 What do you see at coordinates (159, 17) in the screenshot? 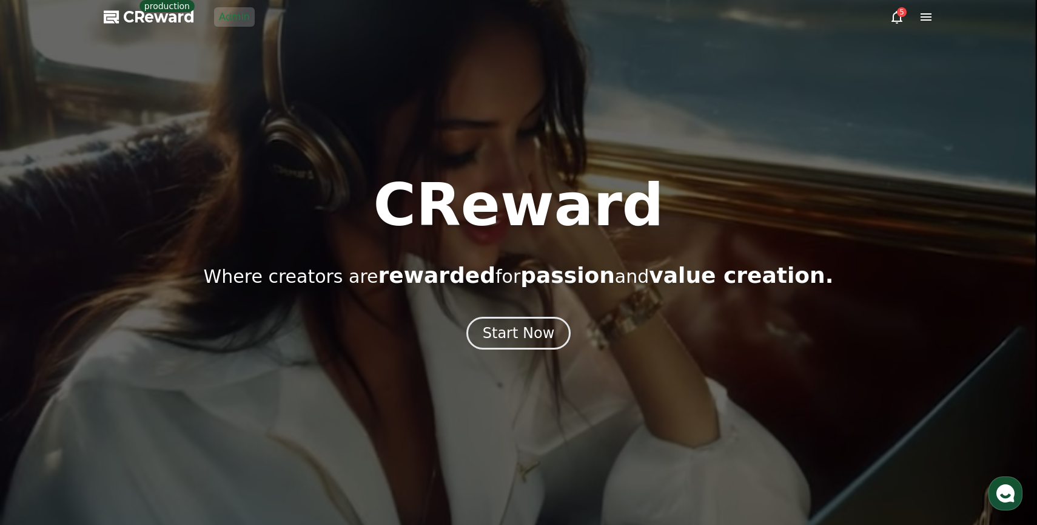
I see `span: CReward` at bounding box center [159, 17].